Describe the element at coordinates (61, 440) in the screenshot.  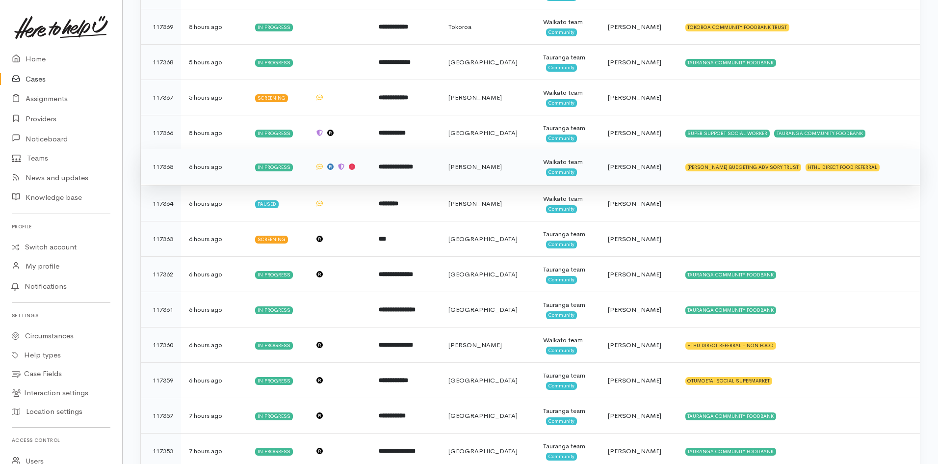
I see `h6: Access control` at that location.